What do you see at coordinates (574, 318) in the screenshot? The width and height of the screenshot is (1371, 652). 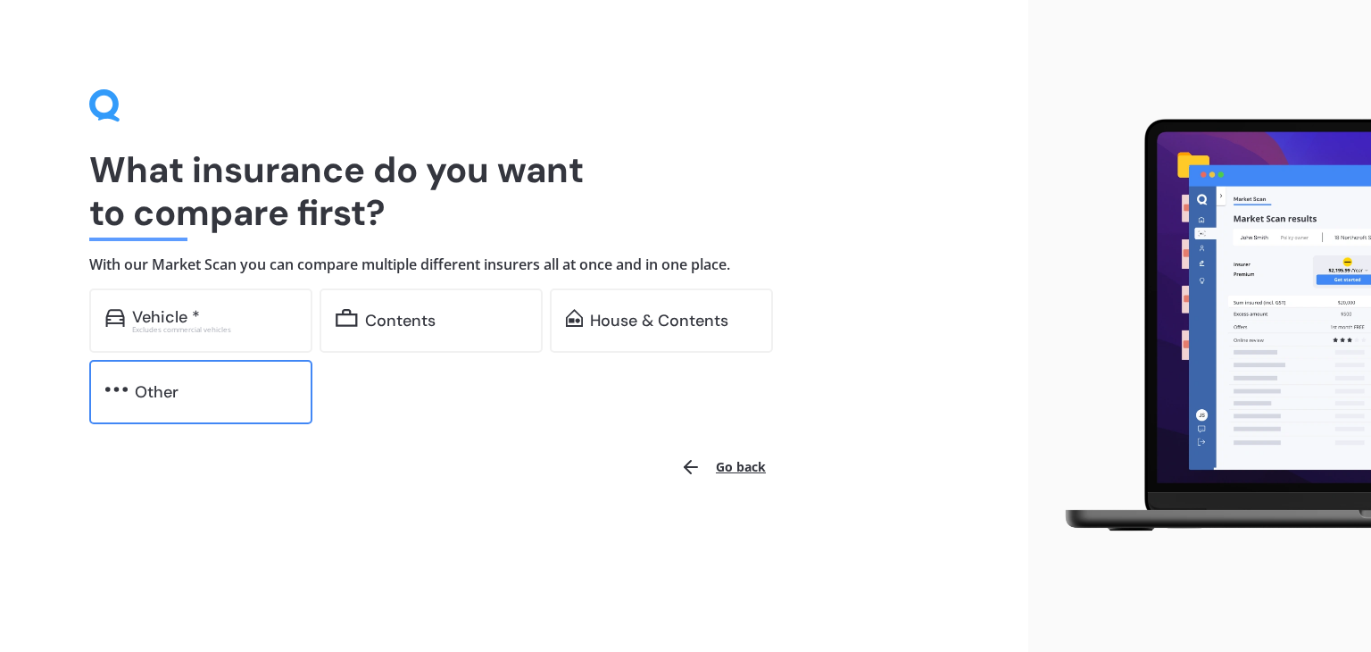 I see `img: home-and-contents.b802091223b8502ef2dd.svg` at bounding box center [574, 318].